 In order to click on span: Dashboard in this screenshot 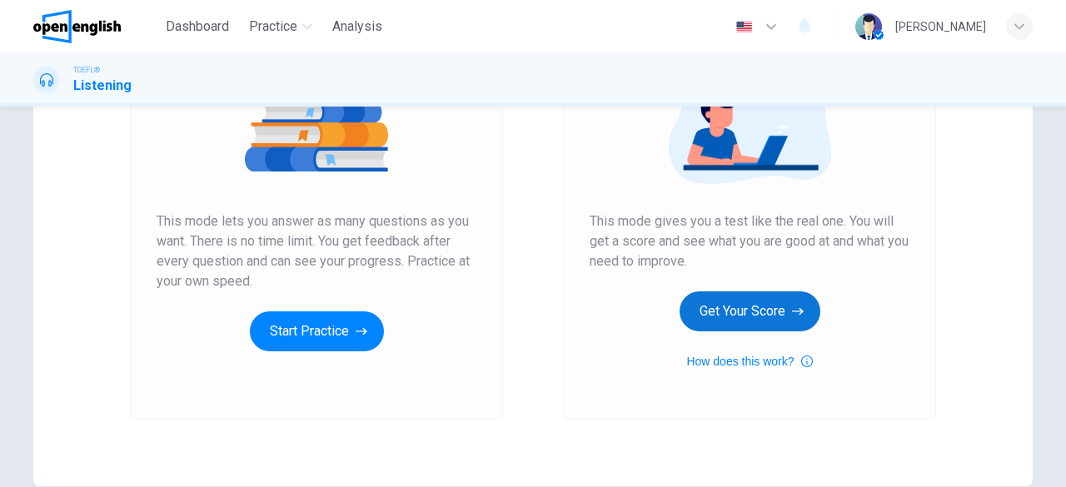, I will do `click(197, 27)`.